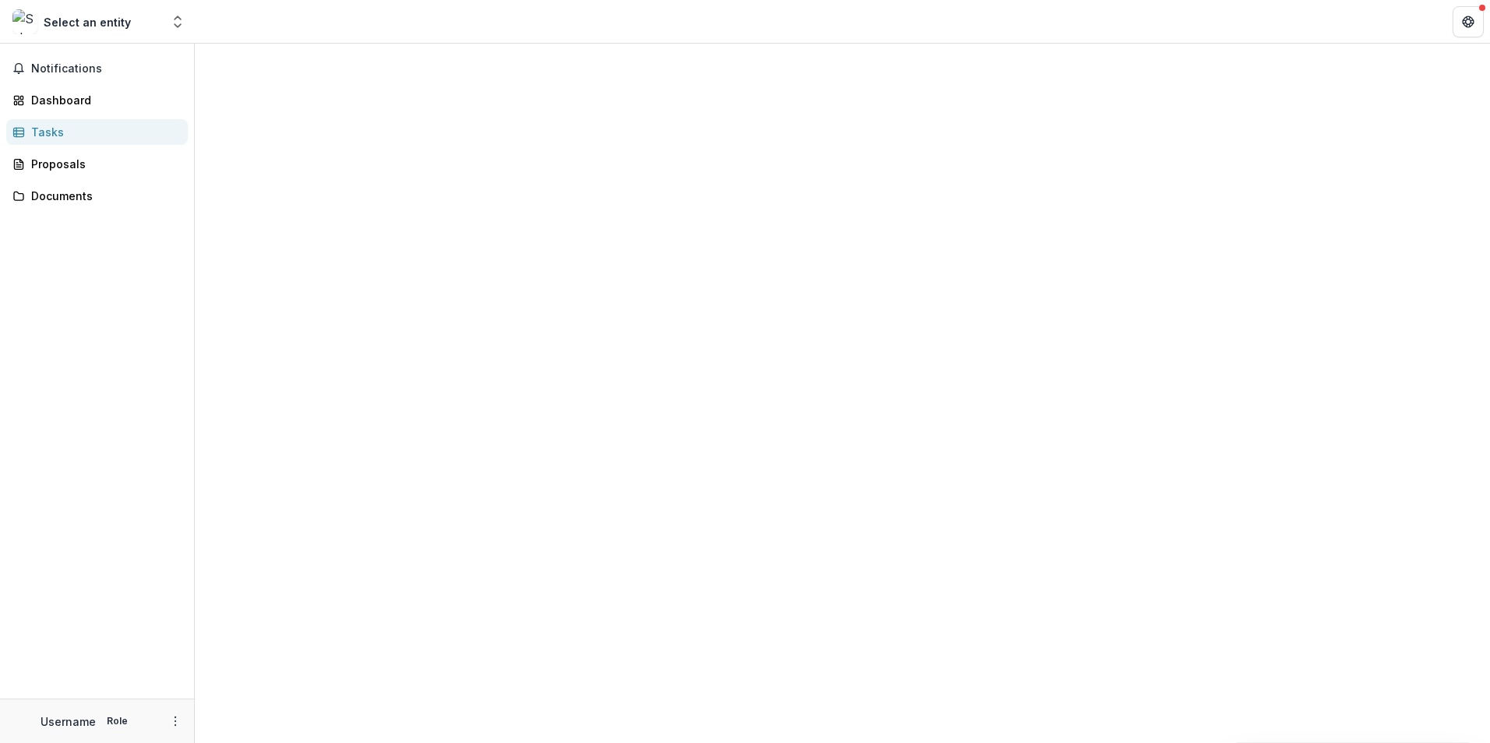  What do you see at coordinates (97, 132) in the screenshot?
I see `a: Tasks` at bounding box center [97, 132].